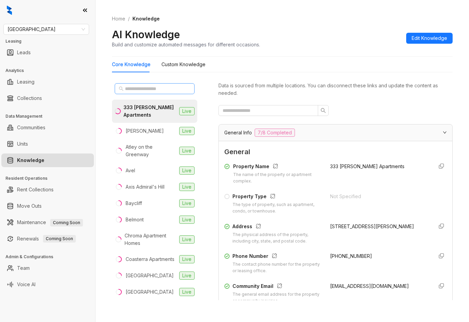 The height and width of the screenshot is (322, 469). What do you see at coordinates (47, 160) in the screenshot?
I see `li: Knowledge` at bounding box center [47, 160].